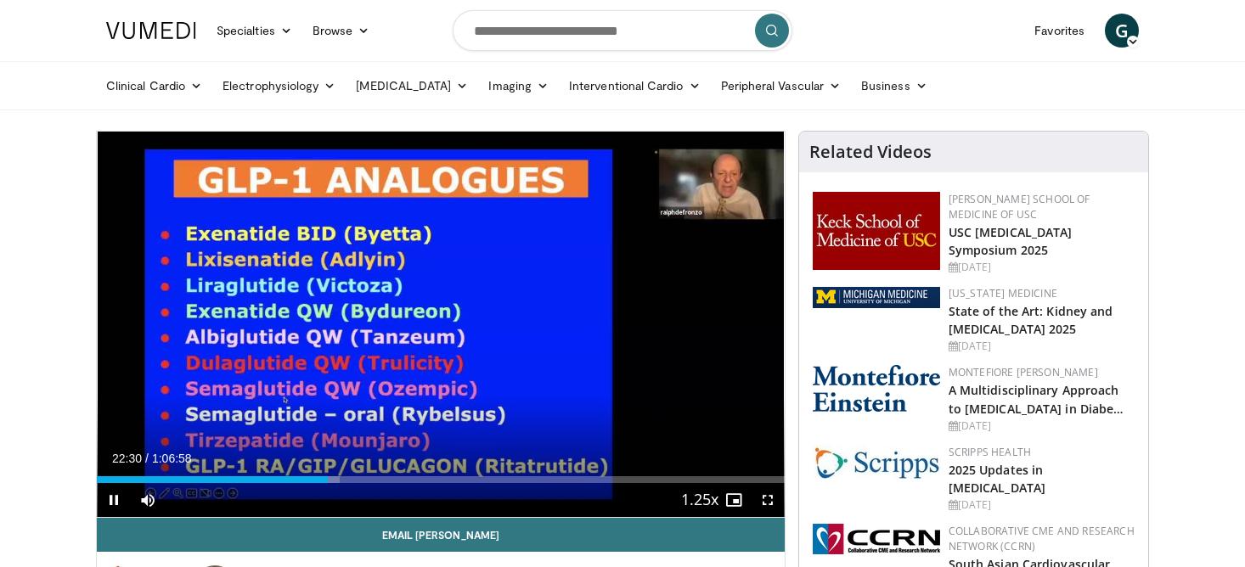 The image size is (1245, 567). I want to click on span: G, so click(1122, 31).